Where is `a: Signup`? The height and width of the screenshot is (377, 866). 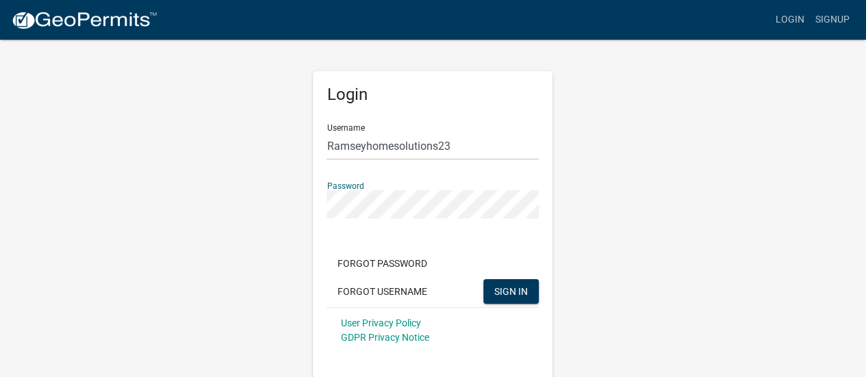 a: Signup is located at coordinates (833, 20).